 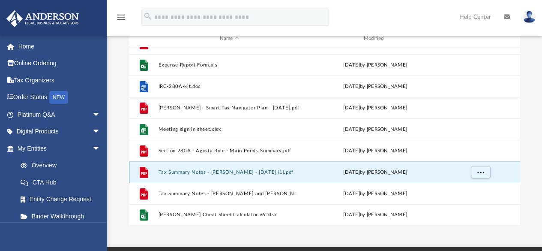 I want to click on a: Entity Change Request, so click(x=63, y=199).